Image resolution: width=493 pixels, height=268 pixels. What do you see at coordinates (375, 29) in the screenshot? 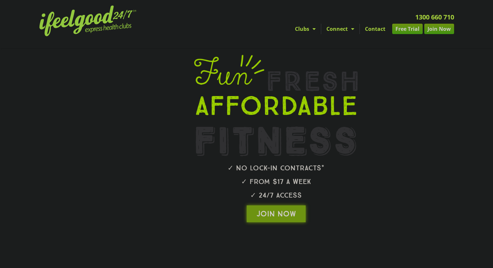
I see `a: Contact` at bounding box center [375, 29].